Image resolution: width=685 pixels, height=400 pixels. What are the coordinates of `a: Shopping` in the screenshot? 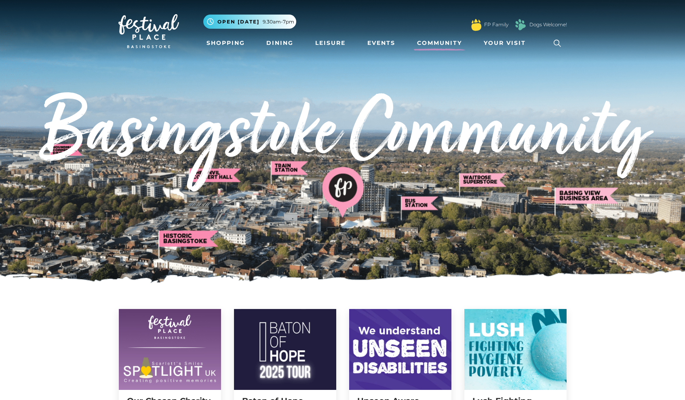 It's located at (226, 43).